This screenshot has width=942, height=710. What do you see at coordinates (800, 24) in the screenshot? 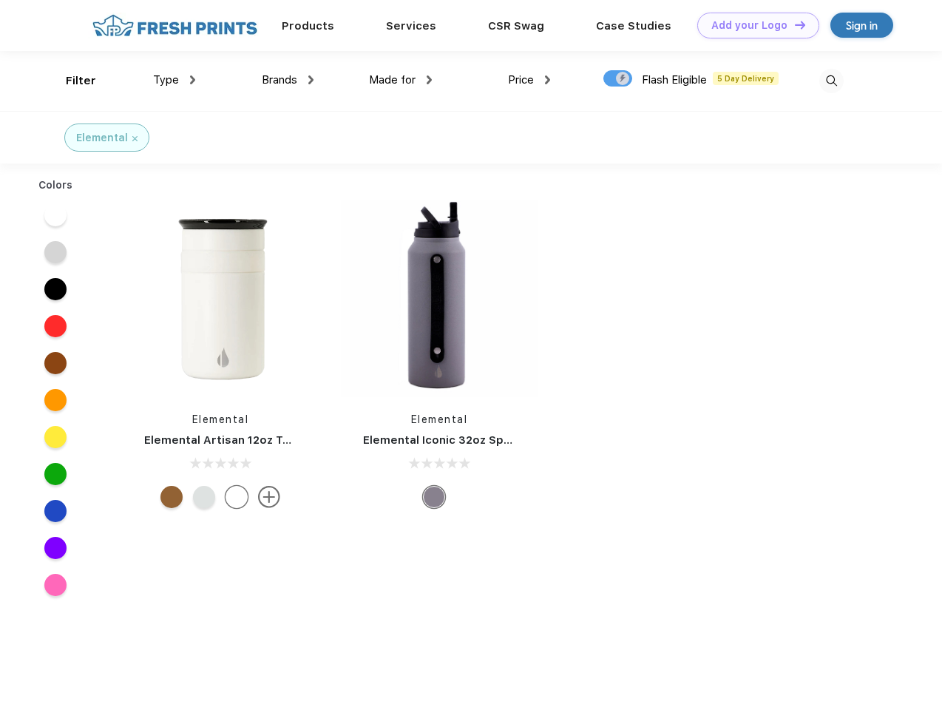
I see `img: DT` at bounding box center [800, 24].